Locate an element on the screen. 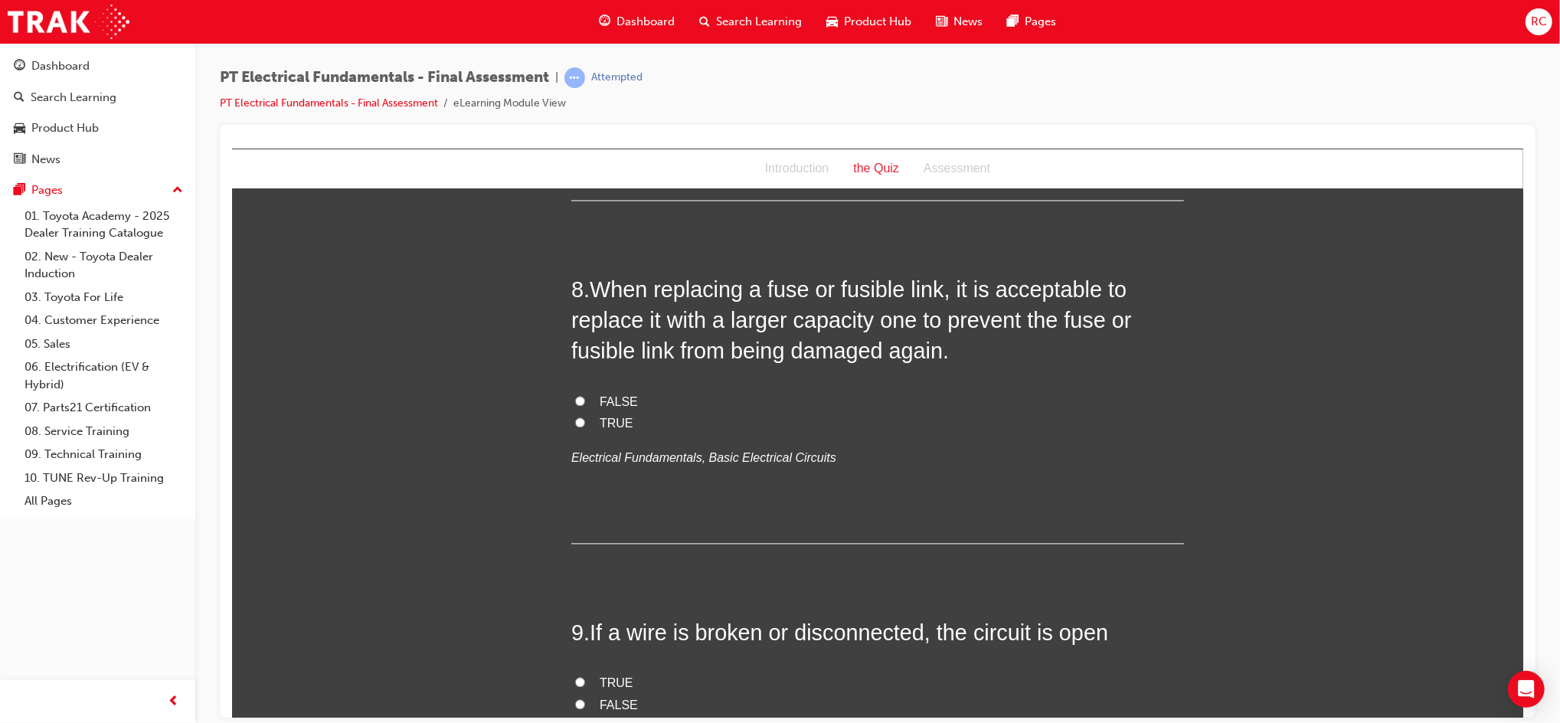 This screenshot has width=1560, height=723. a: News is located at coordinates (97, 159).